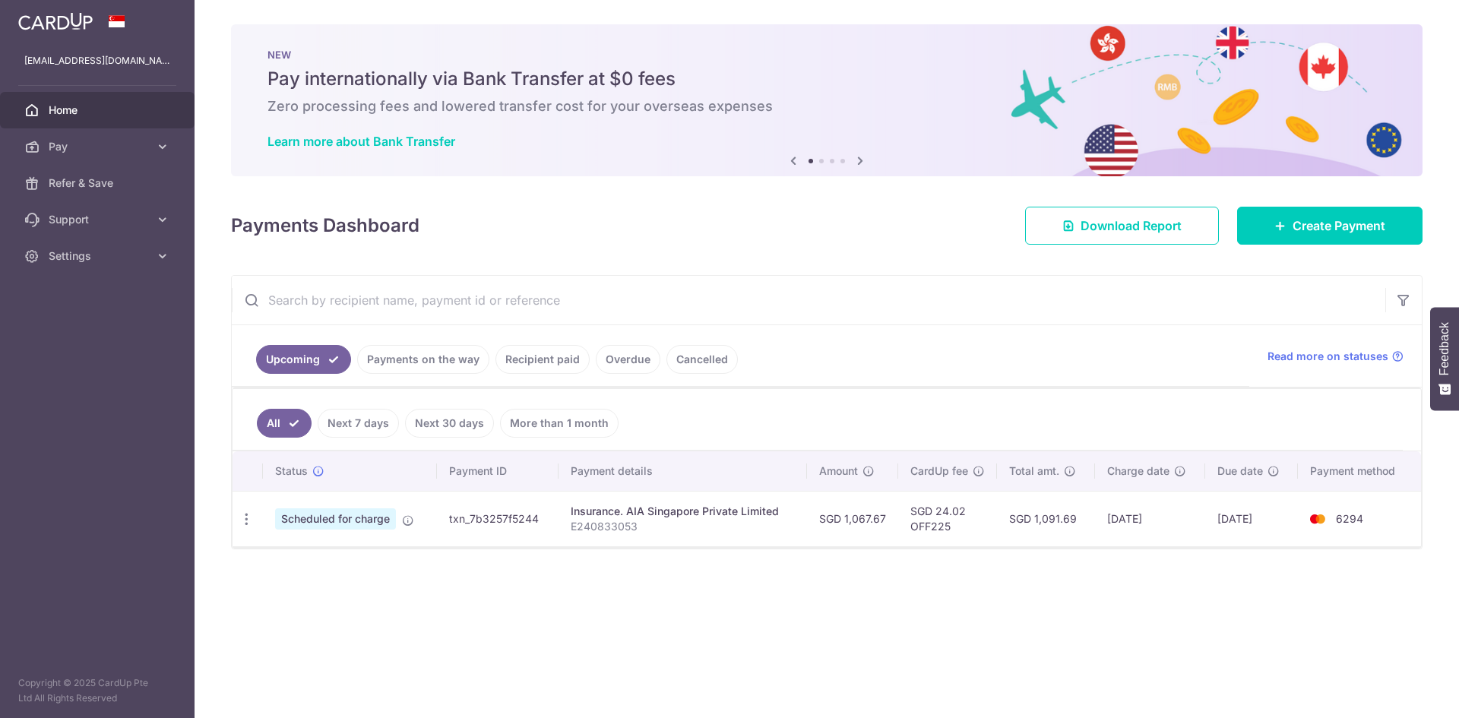  I want to click on a: Next 30 days, so click(449, 423).